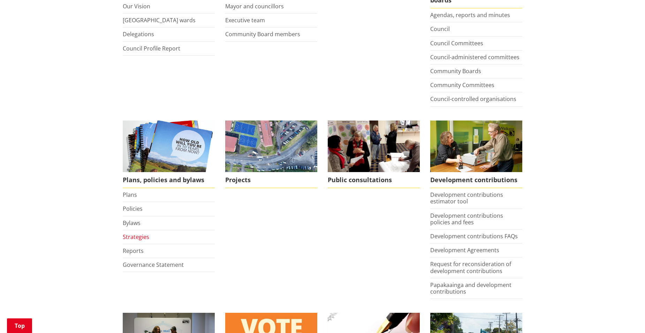 The image size is (645, 333). I want to click on a: Council Profile Report, so click(151, 48).